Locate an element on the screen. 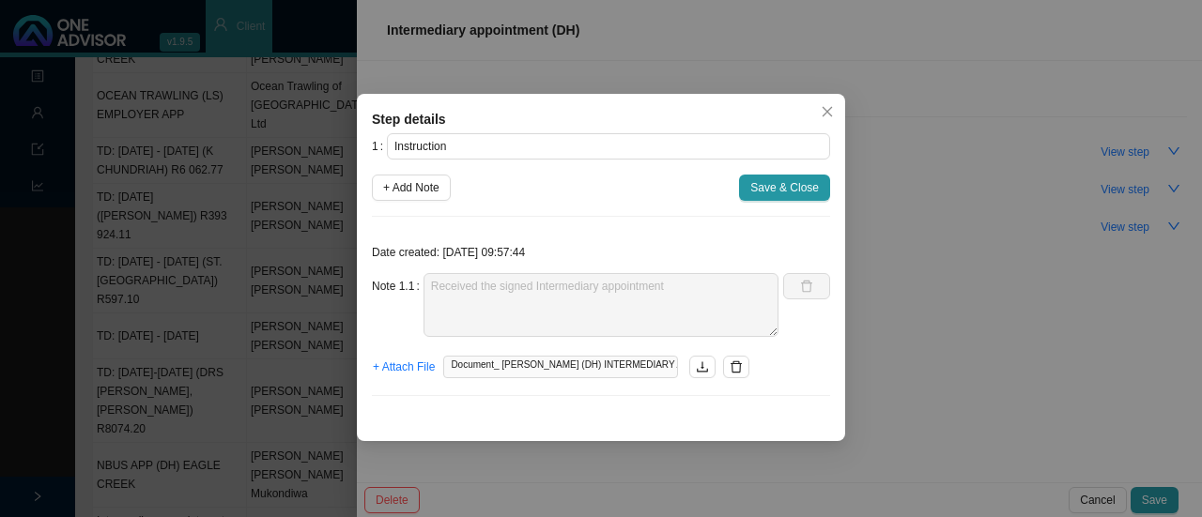 This screenshot has width=1202, height=517. button: + Add Note is located at coordinates (411, 188).